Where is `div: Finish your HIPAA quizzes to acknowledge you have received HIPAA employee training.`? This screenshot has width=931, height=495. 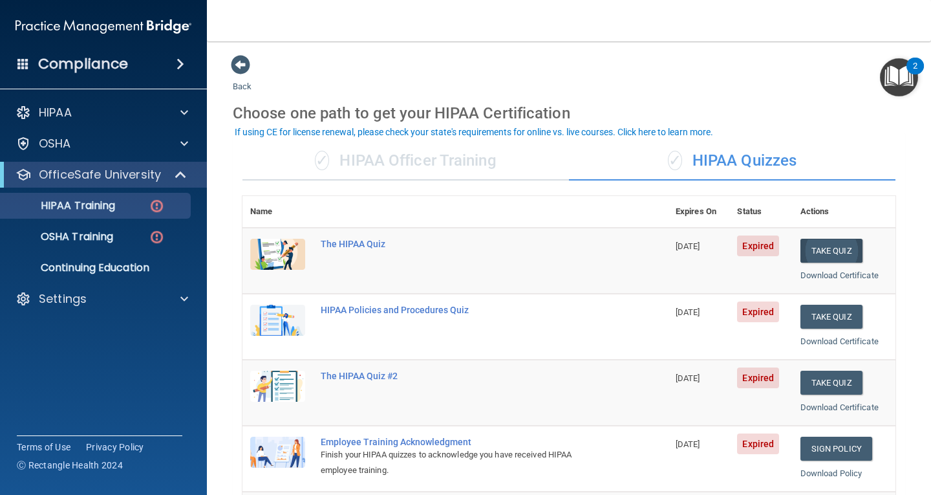 div: Finish your HIPAA quizzes to acknowledge you have received HIPAA employee training. is located at coordinates (462, 462).